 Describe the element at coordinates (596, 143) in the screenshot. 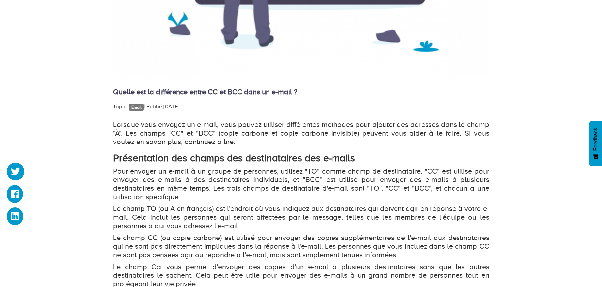

I see `button: Feedback - Afficher l’enquête` at that location.